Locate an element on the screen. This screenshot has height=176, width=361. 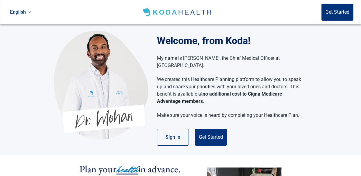
button: Sign in is located at coordinates (173, 138).